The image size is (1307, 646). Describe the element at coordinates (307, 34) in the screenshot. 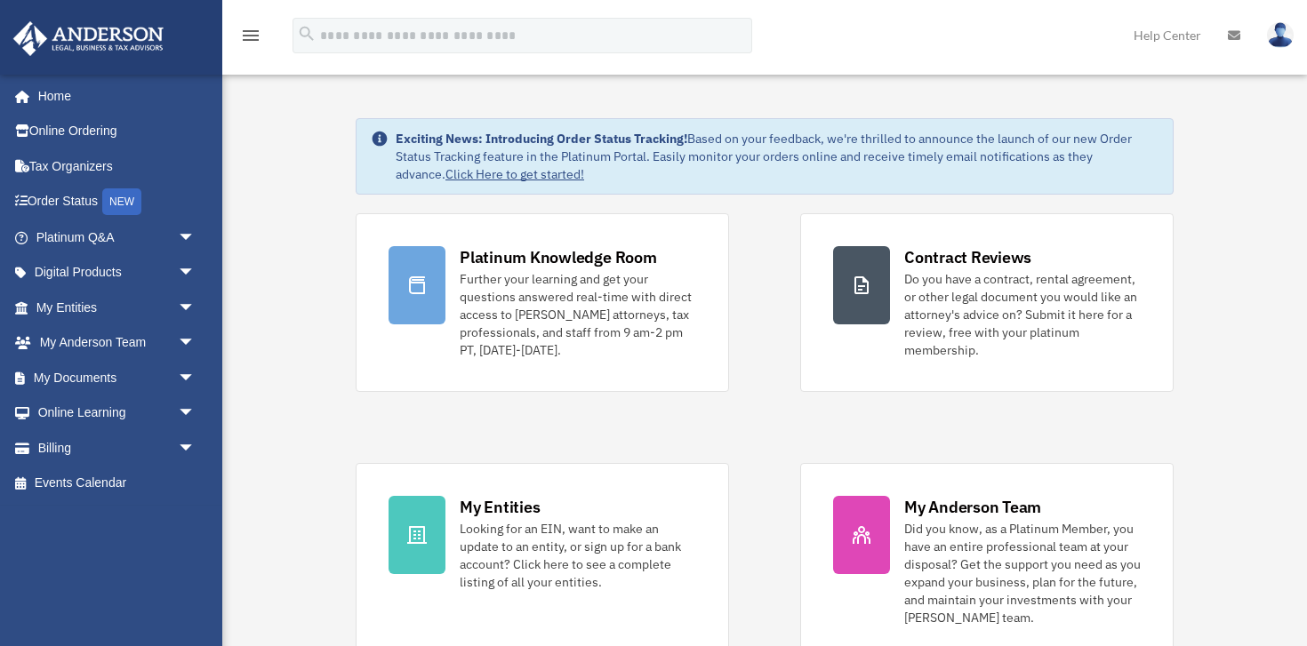

I see `i: search` at that location.